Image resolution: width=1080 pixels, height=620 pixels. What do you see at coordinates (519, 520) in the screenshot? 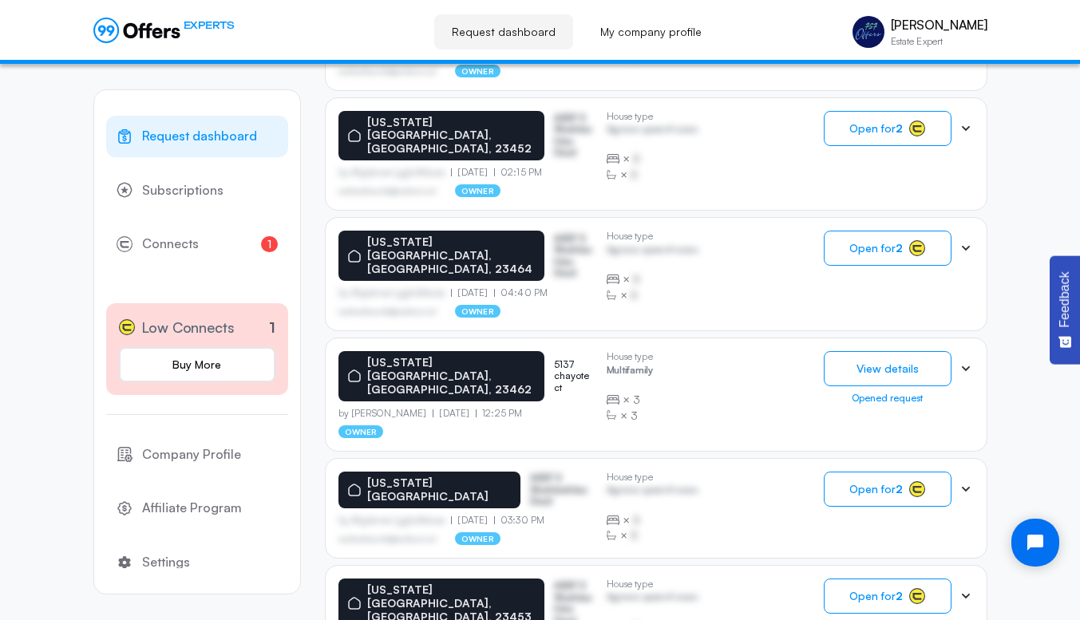
I see `p: 03:30 PM` at bounding box center [519, 520].